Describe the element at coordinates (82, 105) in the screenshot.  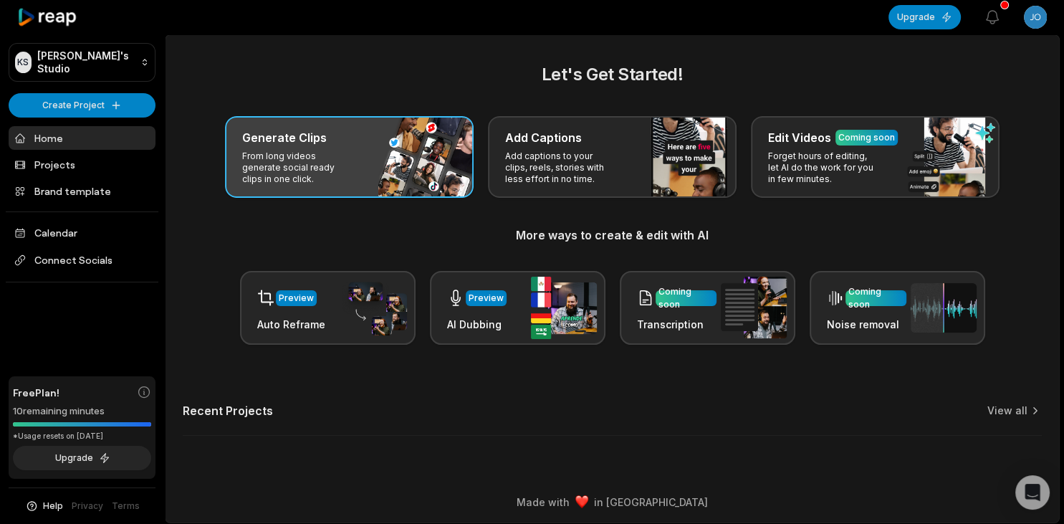
I see `button: Create Project` at that location.